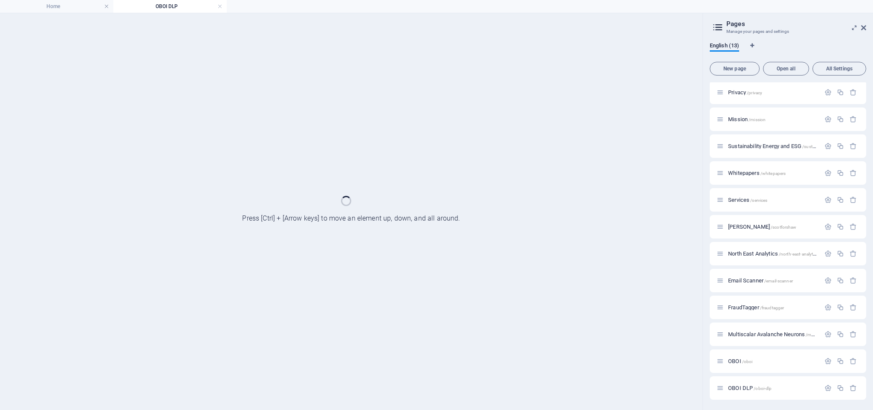 This screenshot has height=410, width=873. What do you see at coordinates (788, 50) in the screenshot?
I see `div: Language Tabs` at bounding box center [788, 50].